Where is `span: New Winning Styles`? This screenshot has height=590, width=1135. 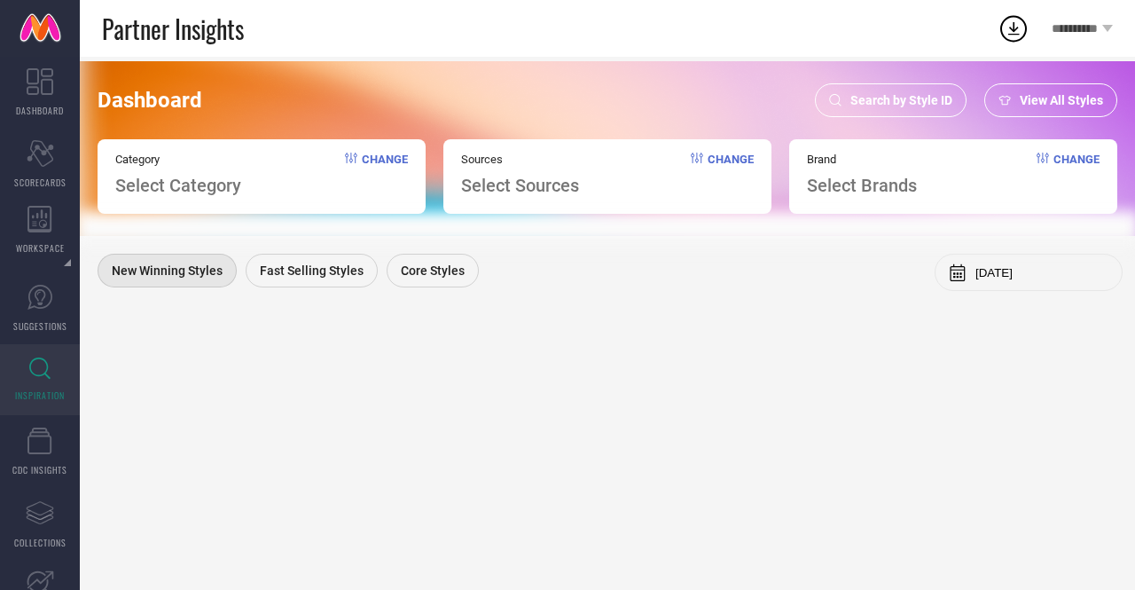 span: New Winning Styles is located at coordinates (167, 270).